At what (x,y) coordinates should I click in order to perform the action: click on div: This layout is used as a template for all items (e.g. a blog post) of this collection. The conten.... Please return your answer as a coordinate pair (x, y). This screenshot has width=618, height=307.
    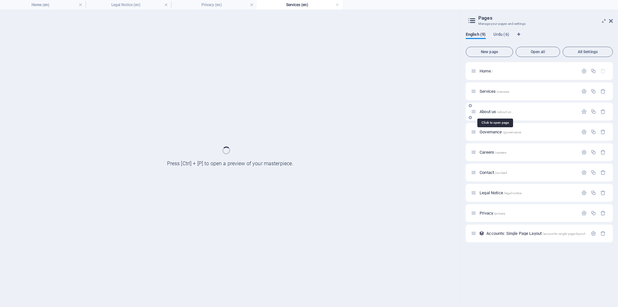
    Looking at the image, I should click on (482, 233).